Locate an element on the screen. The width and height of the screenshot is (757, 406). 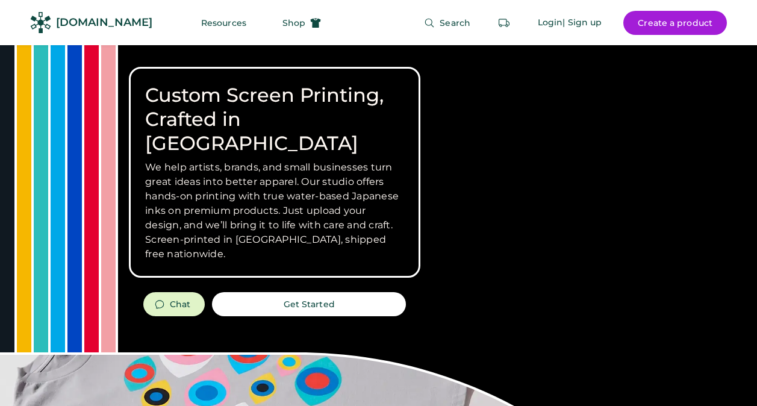
button: Get Started is located at coordinates (309, 304).